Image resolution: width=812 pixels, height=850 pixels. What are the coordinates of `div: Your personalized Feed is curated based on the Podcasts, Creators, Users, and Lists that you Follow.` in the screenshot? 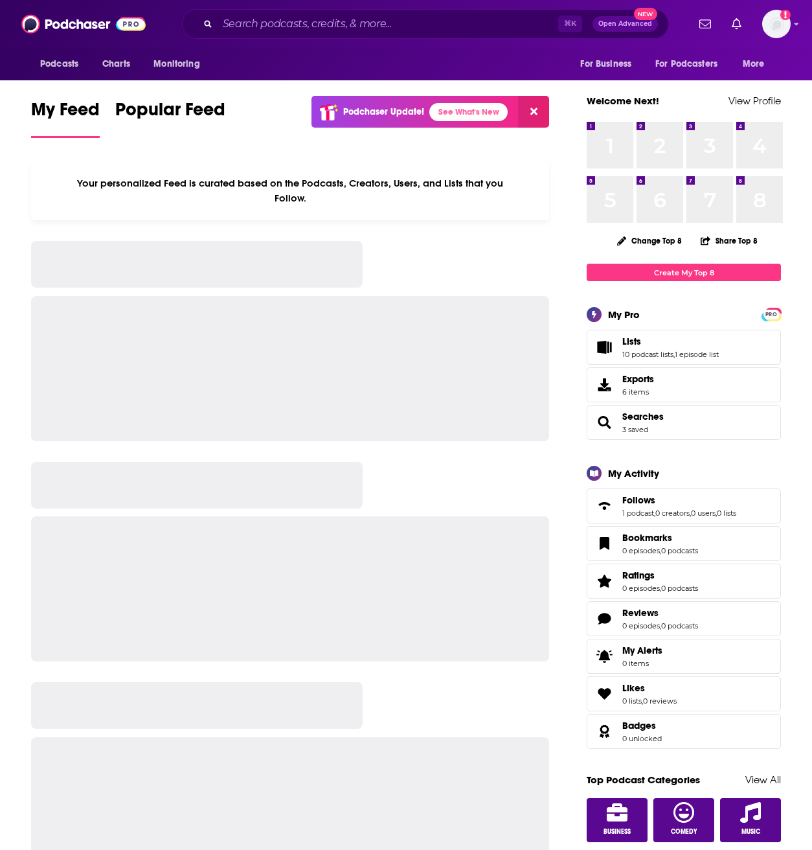 It's located at (290, 190).